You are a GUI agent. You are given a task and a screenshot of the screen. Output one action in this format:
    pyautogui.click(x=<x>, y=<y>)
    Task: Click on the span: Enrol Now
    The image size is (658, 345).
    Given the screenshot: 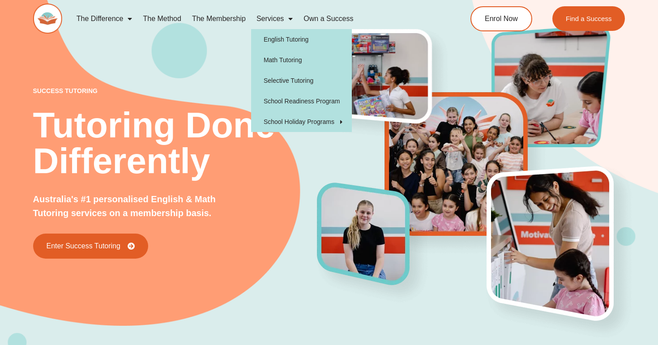 What is the action you would take?
    pyautogui.click(x=501, y=19)
    